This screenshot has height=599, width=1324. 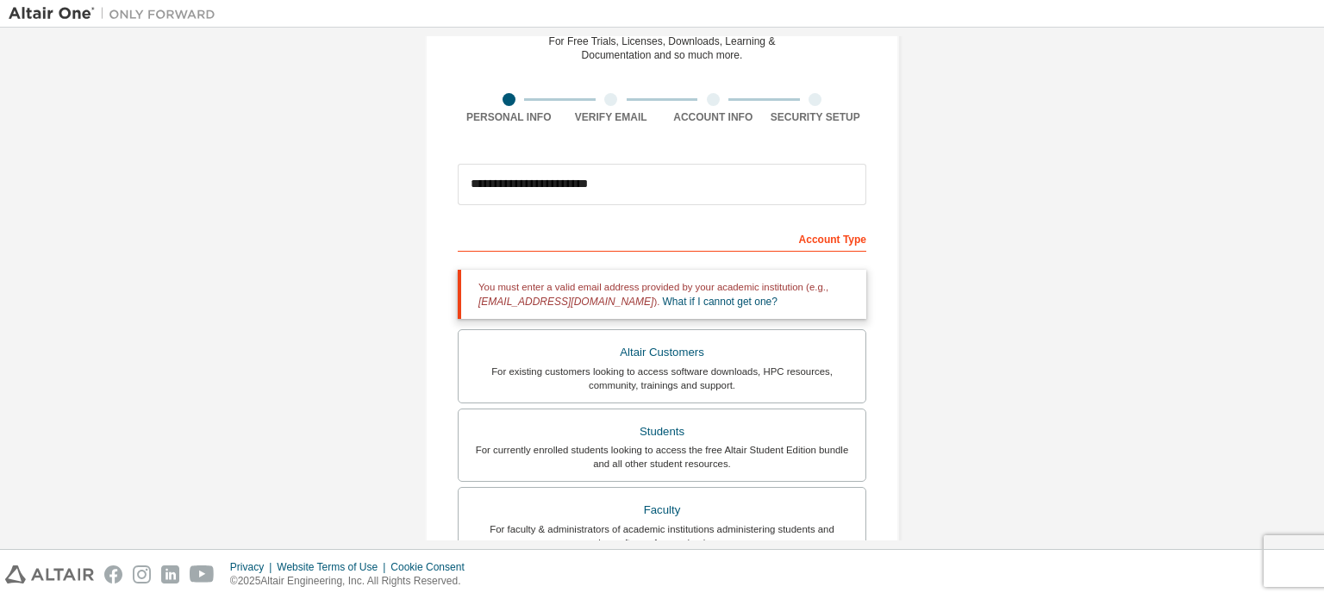 I want to click on img: instagram.svg, so click(x=141, y=574).